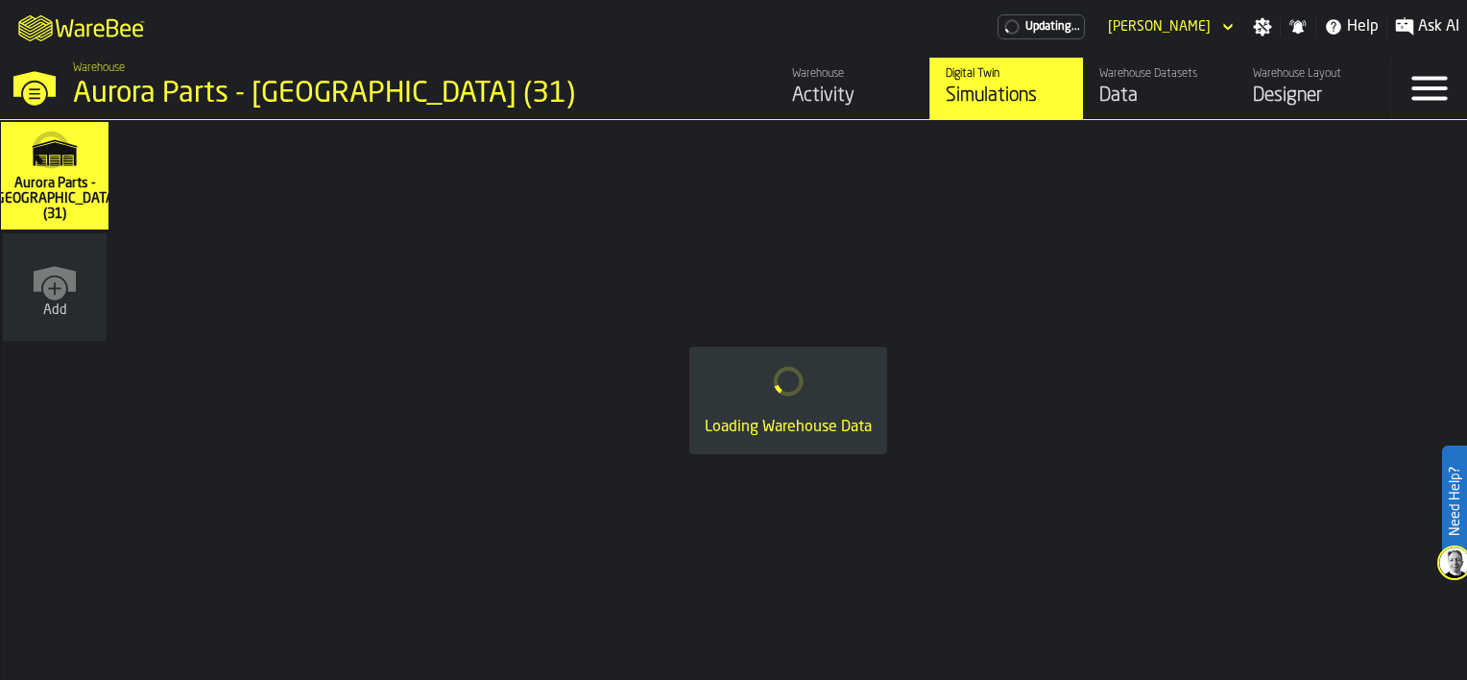 This screenshot has height=680, width=1467. I want to click on div: Data, so click(1159, 96).